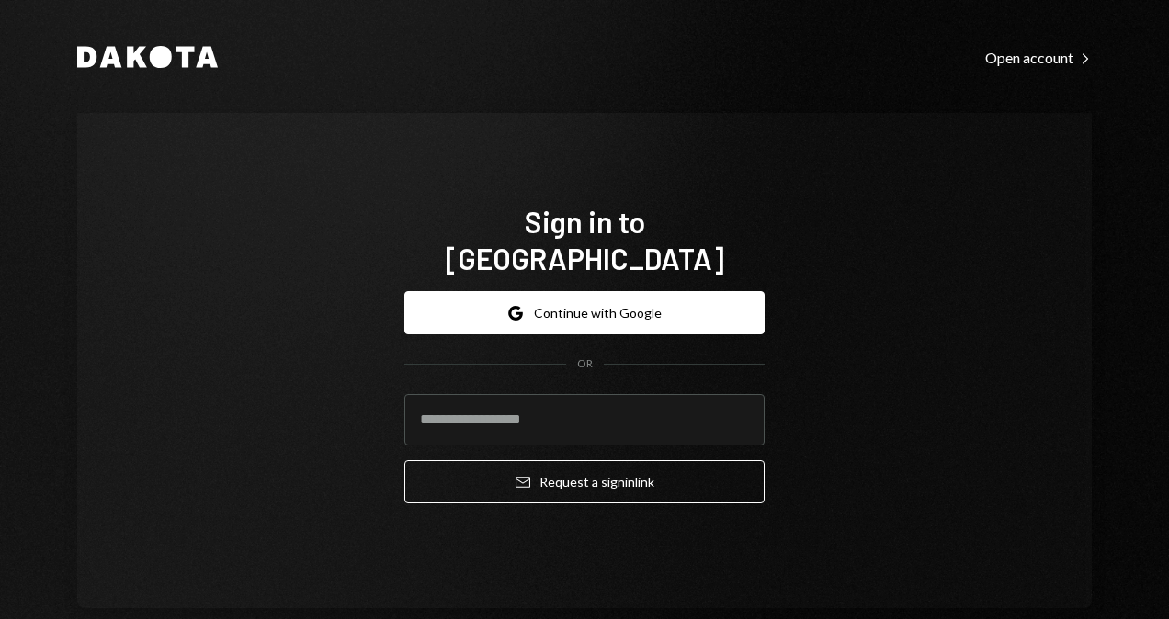 This screenshot has height=619, width=1169. I want to click on a: Open account, so click(1039, 57).